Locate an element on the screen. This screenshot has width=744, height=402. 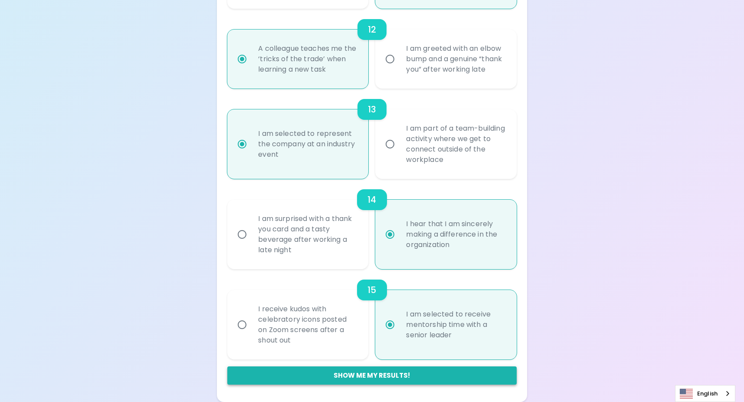
h6: 15 is located at coordinates (372, 290).